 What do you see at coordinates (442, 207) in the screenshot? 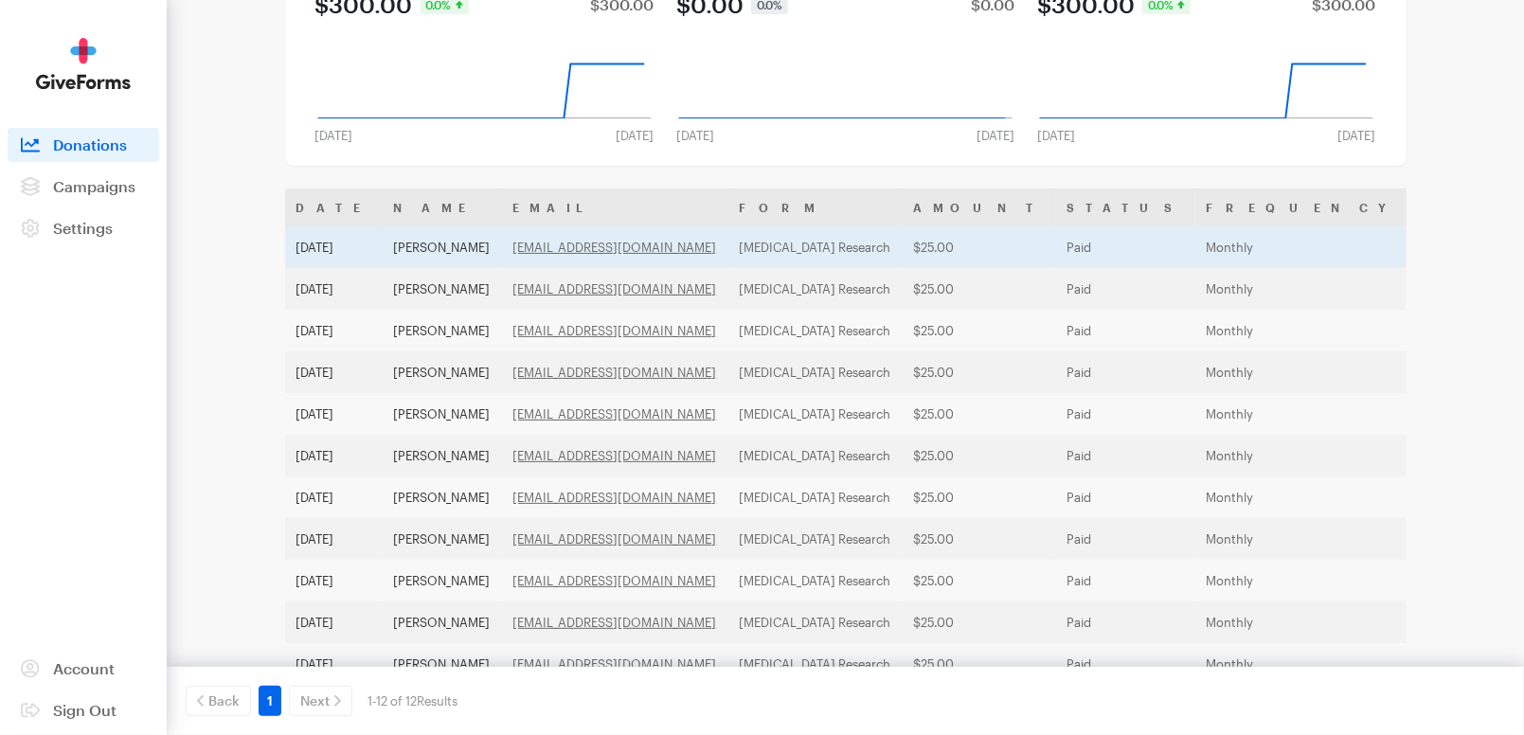
I see `th: Name` at bounding box center [442, 207].